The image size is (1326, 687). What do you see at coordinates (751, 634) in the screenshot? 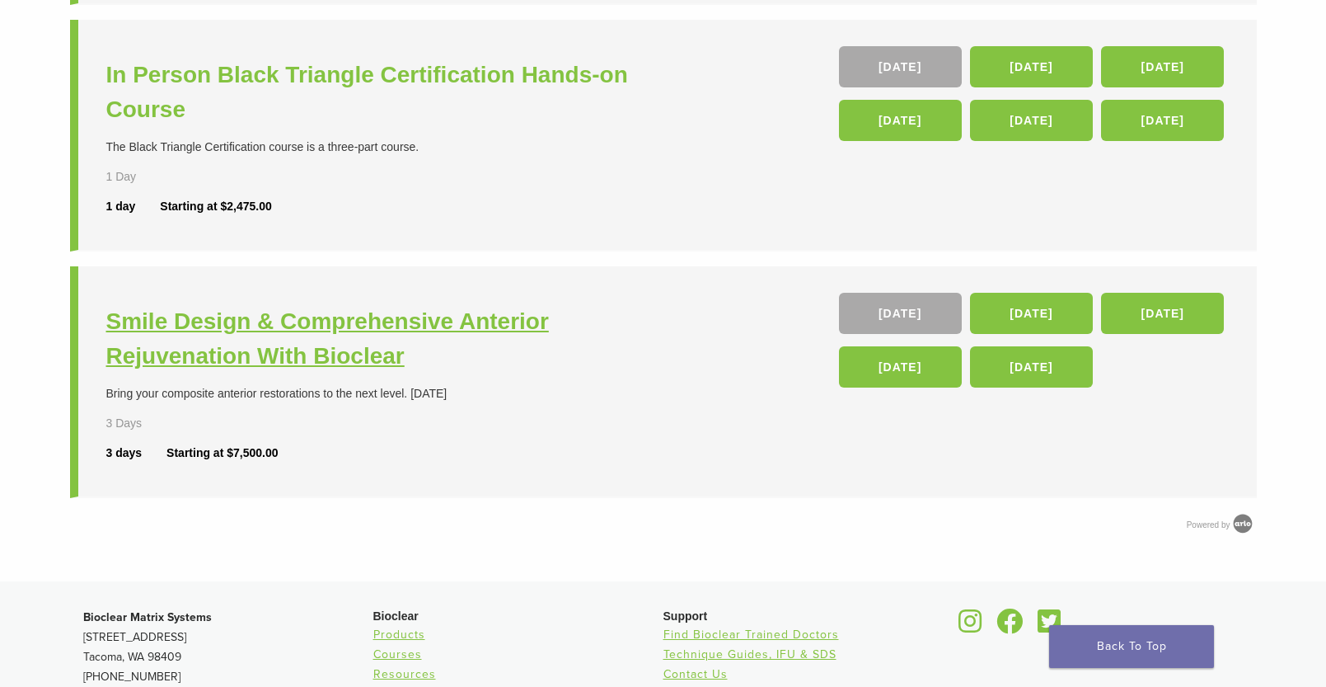
I see `a: Find Bioclear Trained Doctors` at bounding box center [751, 634].